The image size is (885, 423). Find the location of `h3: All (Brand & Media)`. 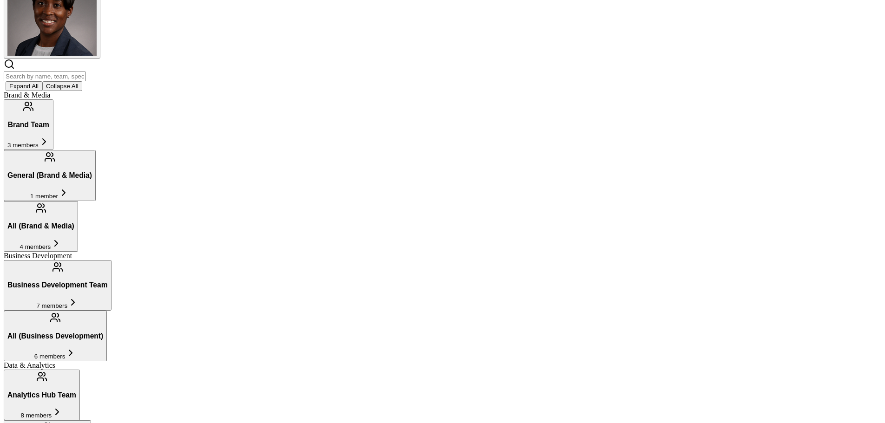

h3: All (Brand & Media) is located at coordinates (41, 226).